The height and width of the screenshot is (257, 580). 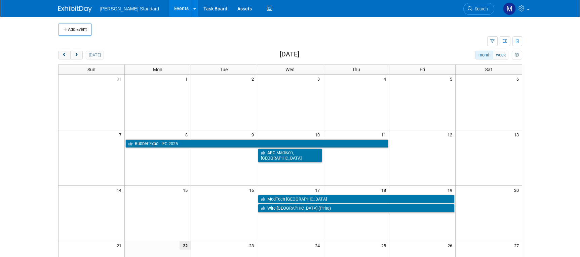 I want to click on button: month, so click(x=484, y=55).